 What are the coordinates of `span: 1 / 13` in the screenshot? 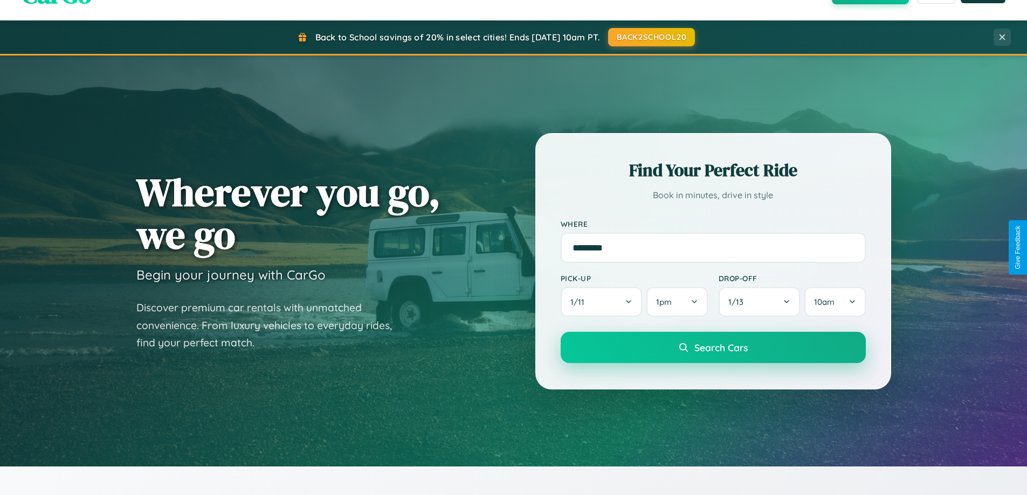 It's located at (739, 302).